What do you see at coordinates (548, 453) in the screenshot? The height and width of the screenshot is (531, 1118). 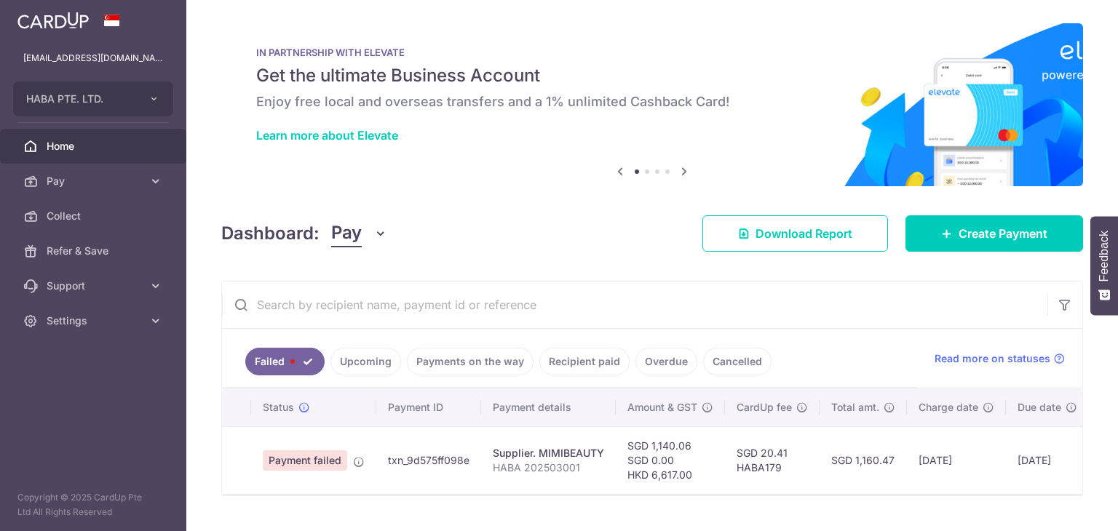 I see `div: Supplier. MIMIBEAUTY` at bounding box center [548, 453].